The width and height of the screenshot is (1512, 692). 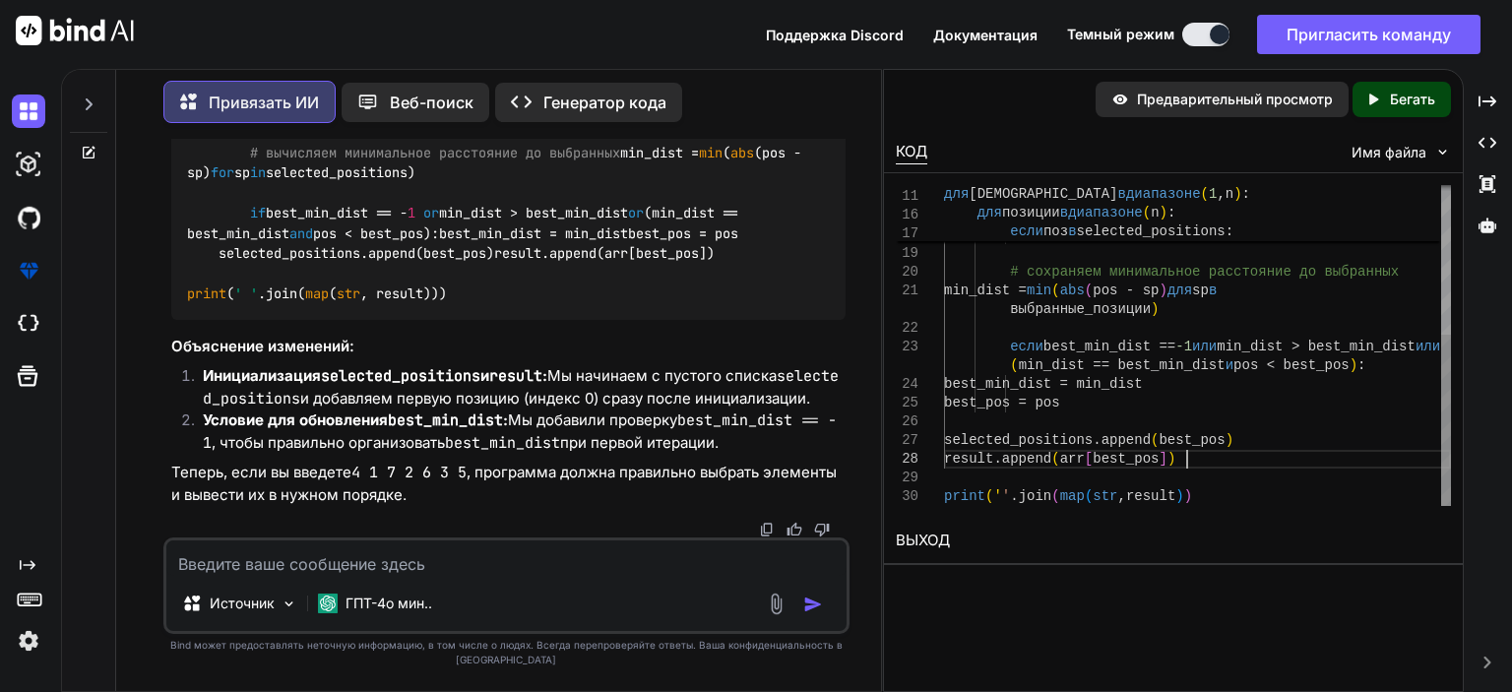 I want to click on font: min_dist == best_min_dist, so click(x=1122, y=365).